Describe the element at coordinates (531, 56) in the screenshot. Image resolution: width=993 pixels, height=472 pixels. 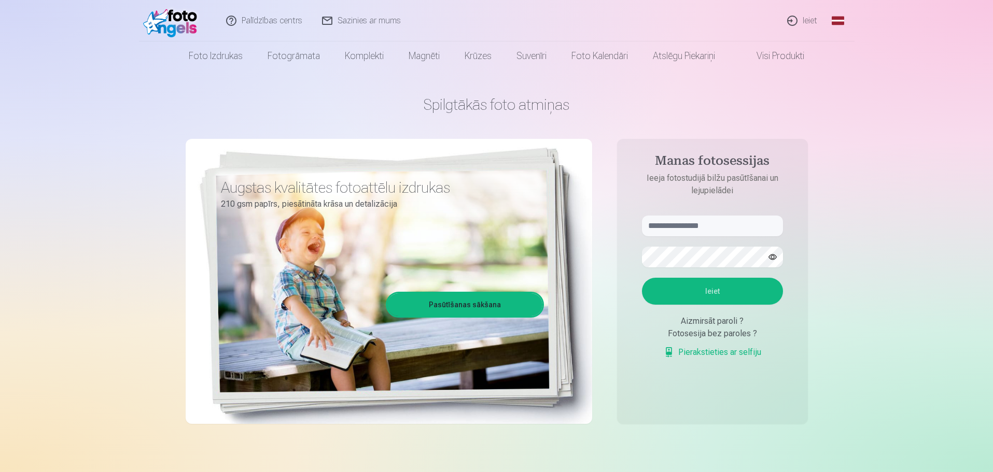
I see `a: Suvenīri` at that location.